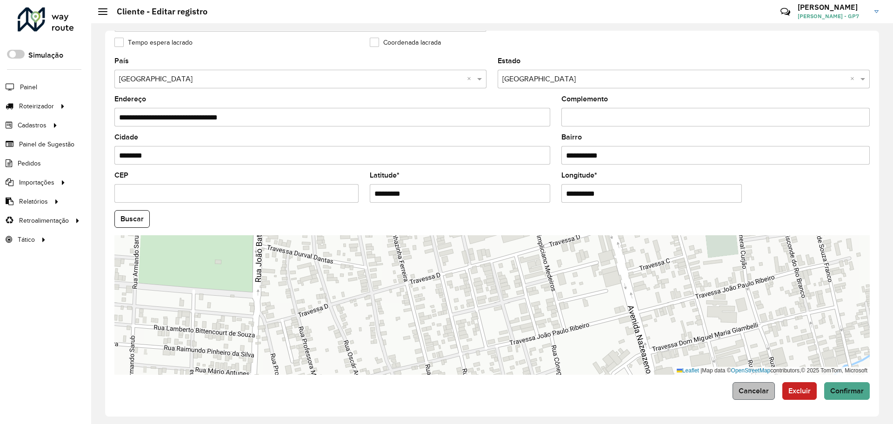  Describe the element at coordinates (47, 144) in the screenshot. I see `span: Painel de Sugestão` at that location.